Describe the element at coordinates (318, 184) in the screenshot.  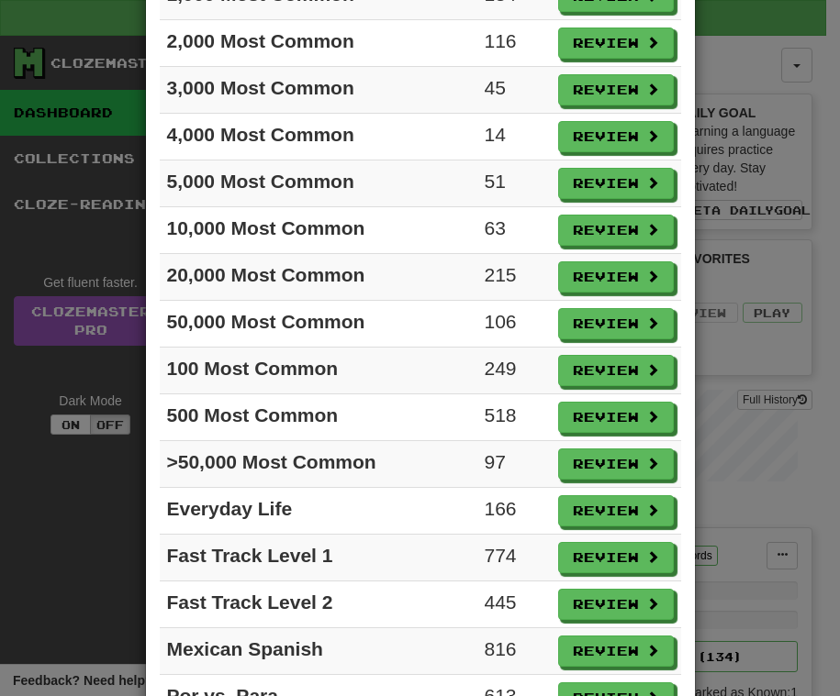
I see `td: 5,000 Most Common` at that location.